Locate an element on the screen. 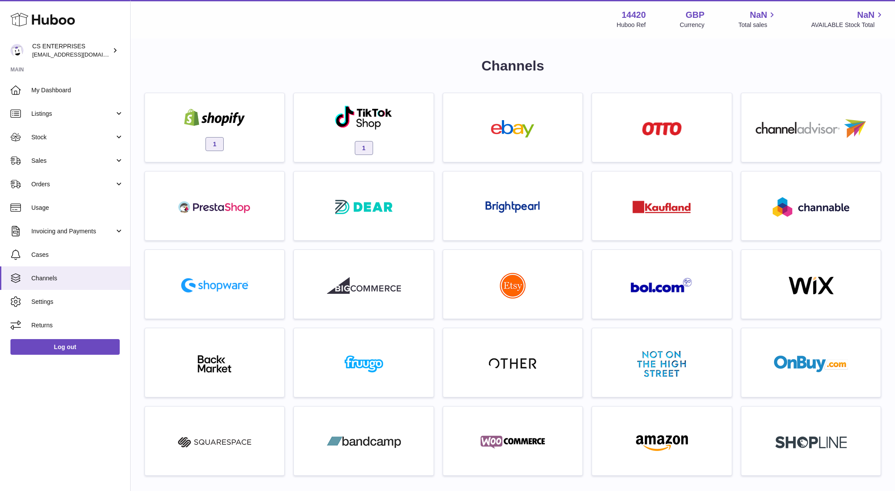 This screenshot has height=491, width=895. img: amazon is located at coordinates (661, 442).